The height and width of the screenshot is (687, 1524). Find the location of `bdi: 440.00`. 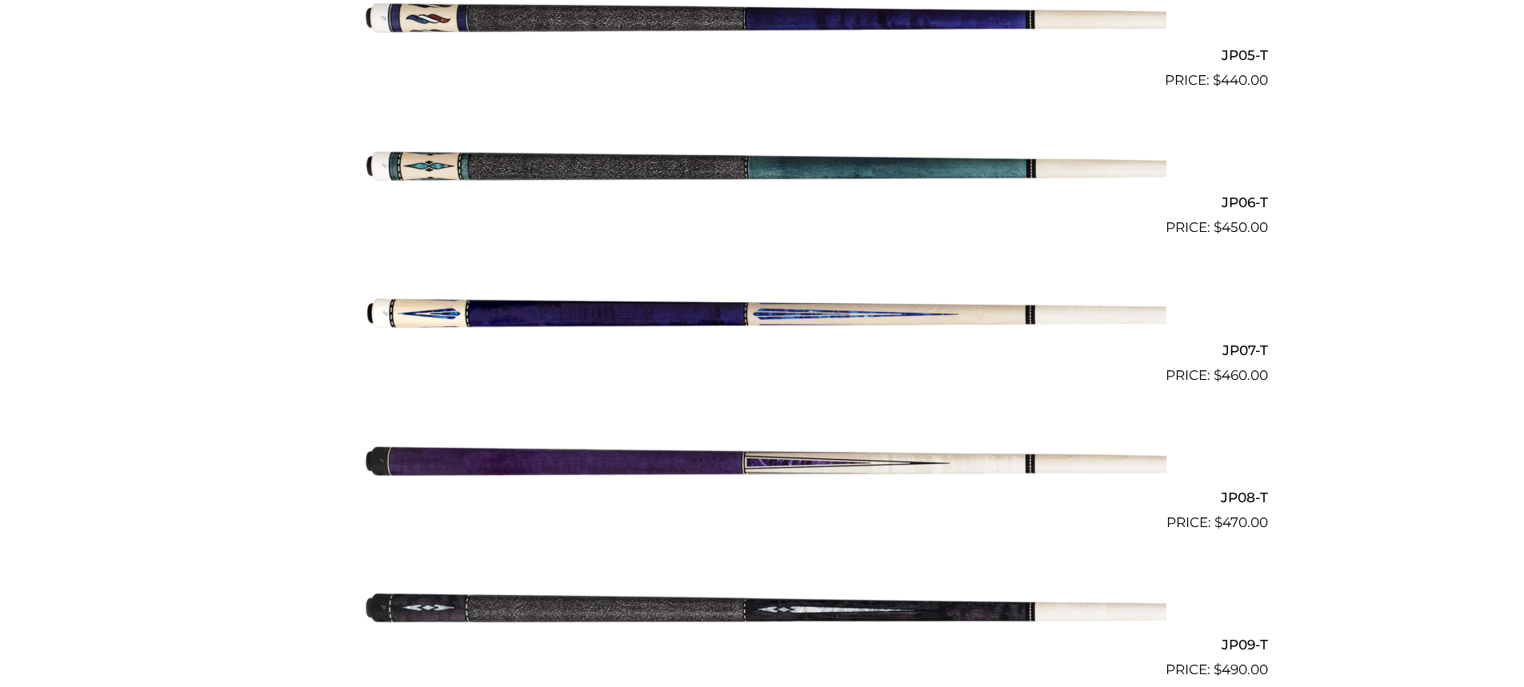

bdi: 440.00 is located at coordinates (1240, 80).